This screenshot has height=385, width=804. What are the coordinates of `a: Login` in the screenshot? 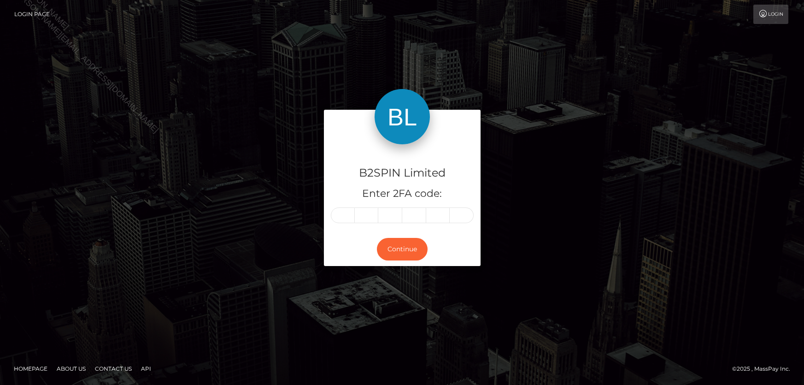 It's located at (771, 14).